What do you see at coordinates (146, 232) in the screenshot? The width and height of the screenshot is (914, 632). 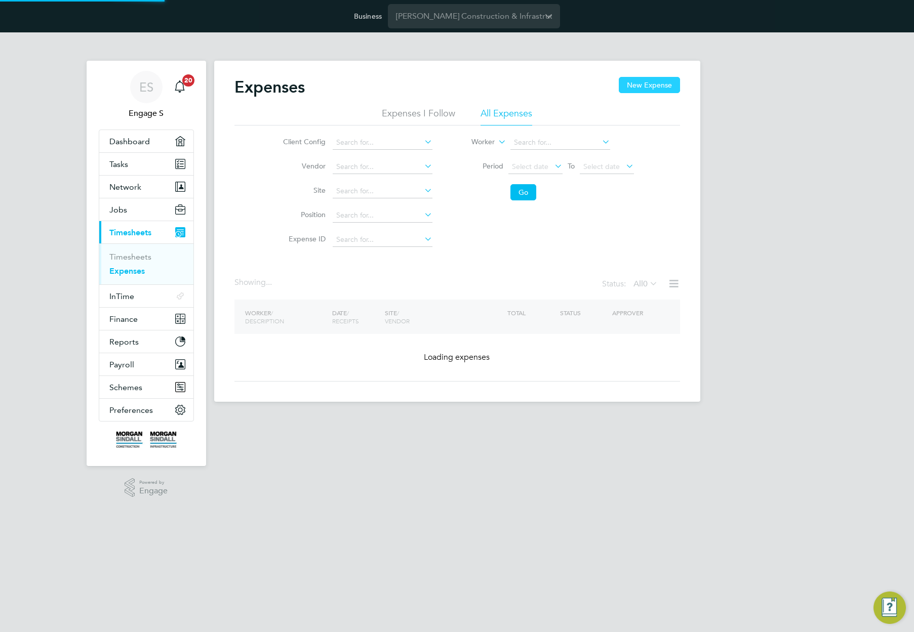 I see `button: Timesheets` at bounding box center [146, 232].